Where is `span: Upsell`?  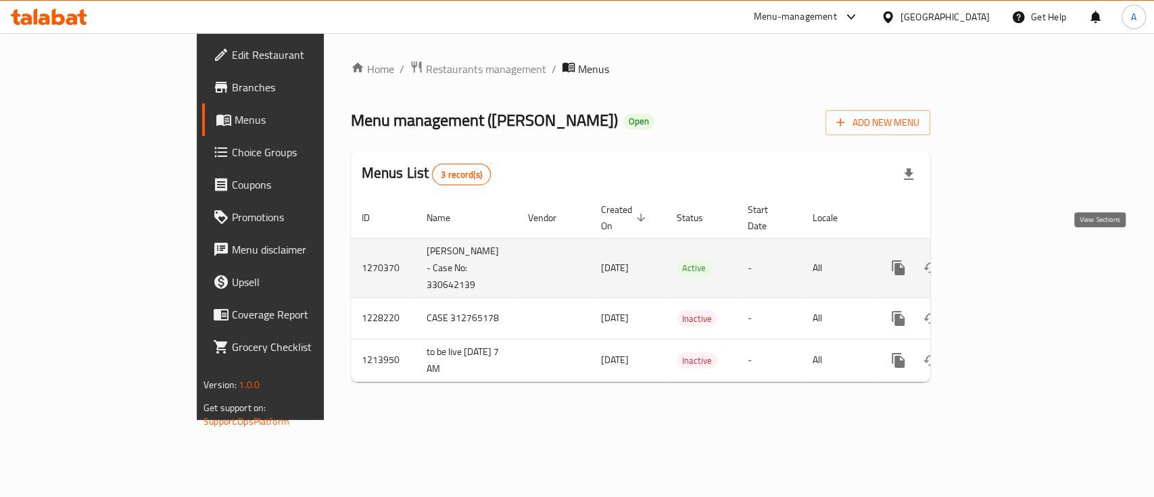 span: Upsell is located at coordinates (305, 282).